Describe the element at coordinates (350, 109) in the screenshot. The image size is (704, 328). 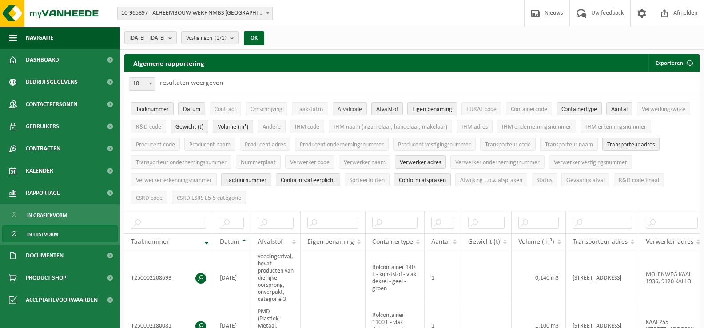
I see `button: AfvalcodeAfvalcode: Activate to sort` at that location.